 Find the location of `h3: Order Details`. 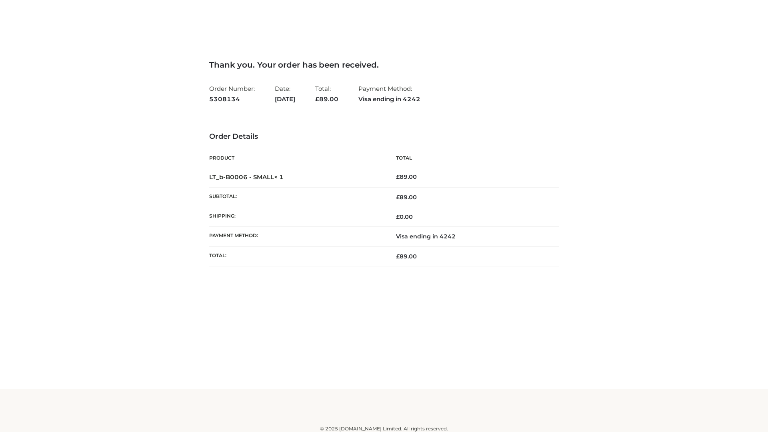

h3: Order Details is located at coordinates (384, 137).